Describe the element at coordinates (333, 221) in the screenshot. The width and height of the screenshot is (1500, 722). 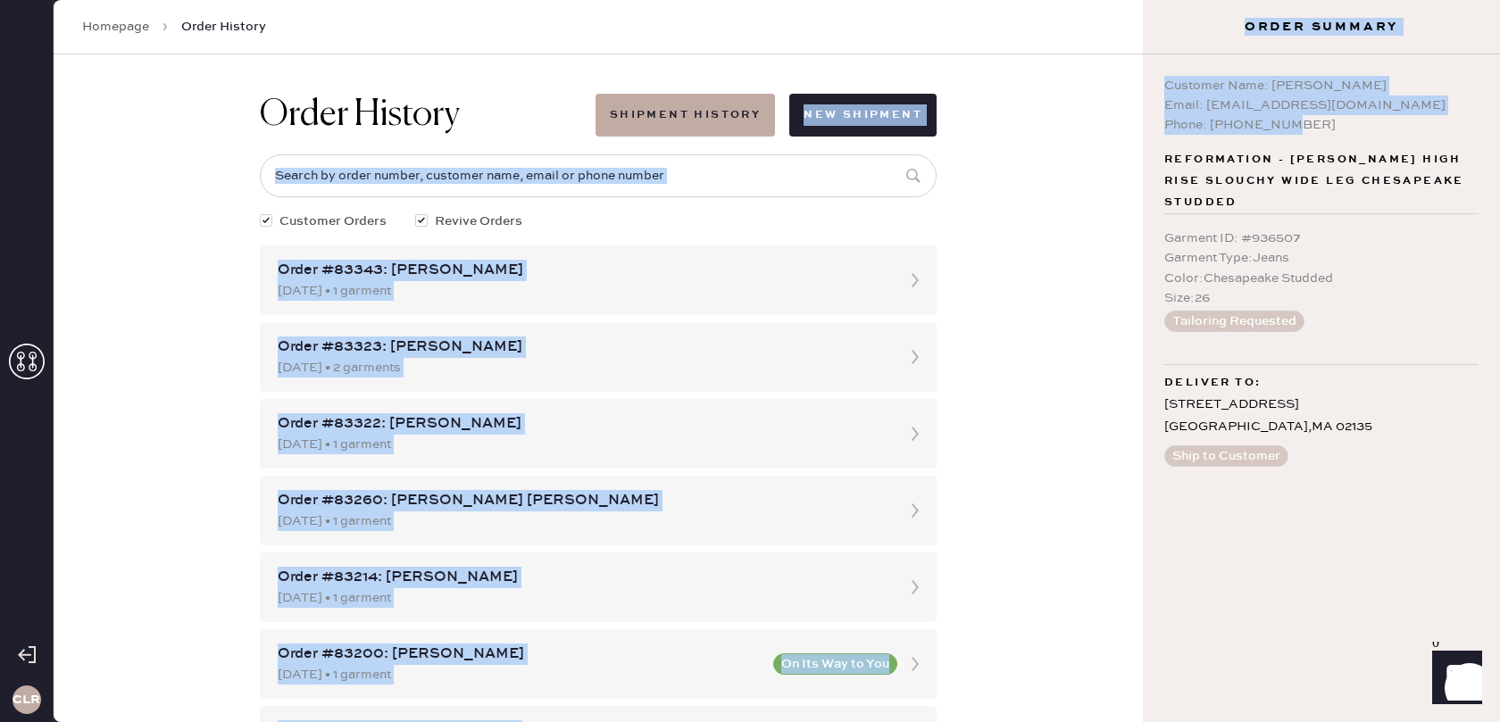
I see `span: Customer Orders` at that location.